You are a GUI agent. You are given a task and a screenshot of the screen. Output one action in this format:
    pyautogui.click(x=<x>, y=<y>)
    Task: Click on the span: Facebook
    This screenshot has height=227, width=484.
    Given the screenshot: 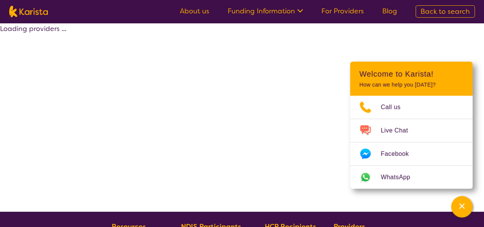 What is the action you would take?
    pyautogui.click(x=399, y=154)
    